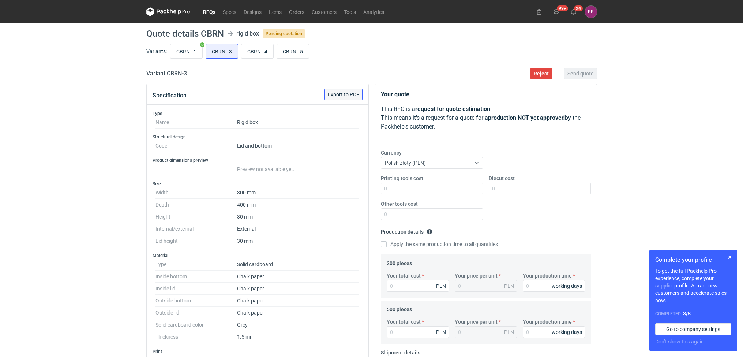  What do you see at coordinates (275, 12) in the screenshot?
I see `a: Items` at bounding box center [275, 12].